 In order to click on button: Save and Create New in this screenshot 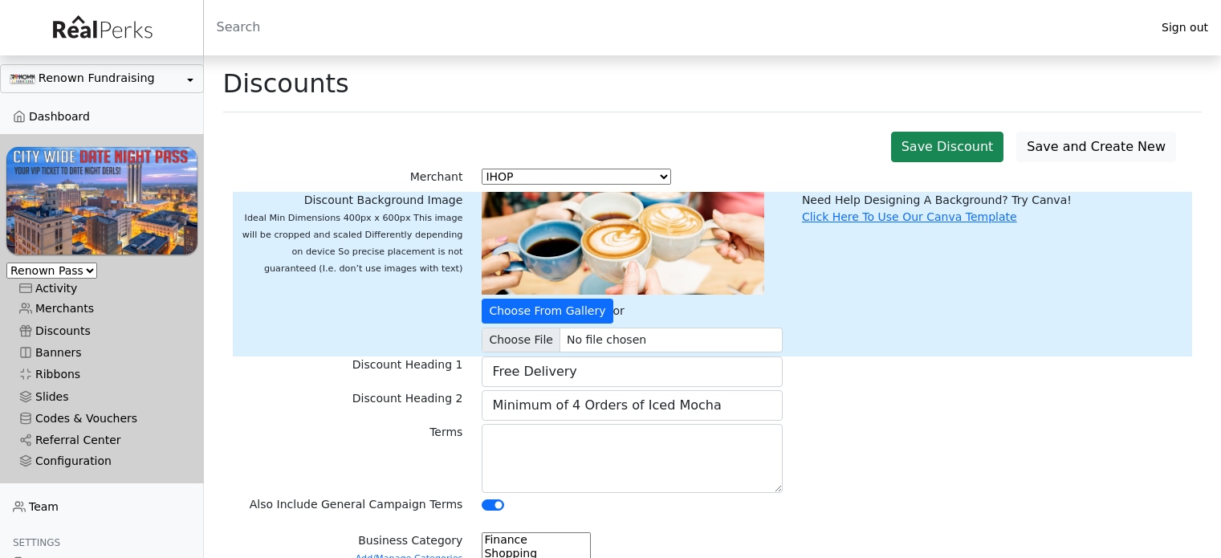, I will do `click(1096, 147)`.